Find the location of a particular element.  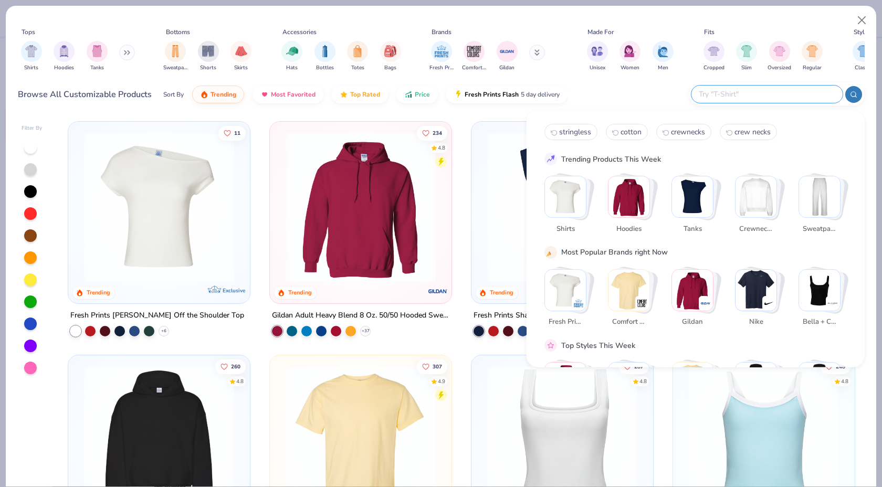

span: 260 is located at coordinates (236, 366).